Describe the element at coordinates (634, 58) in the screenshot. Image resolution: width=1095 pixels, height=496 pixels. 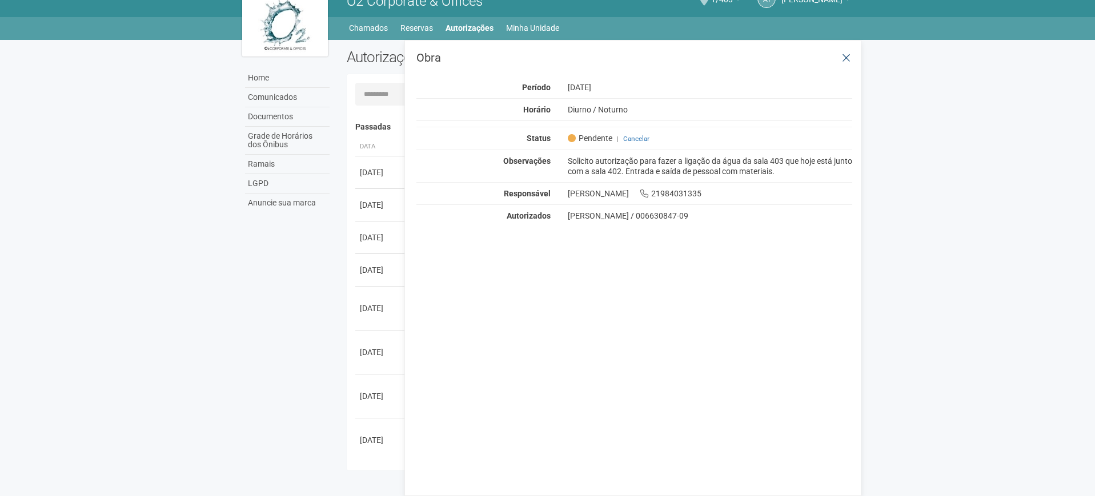
I see `h3: Obra` at that location.